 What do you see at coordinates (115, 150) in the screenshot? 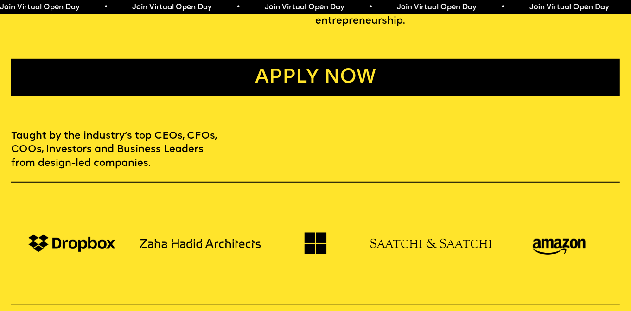
I see `p: Taught by the industry’s top CEOs, CFOs, COOs, Investors and Business Leaders from design-led com...` at bounding box center [115, 150].